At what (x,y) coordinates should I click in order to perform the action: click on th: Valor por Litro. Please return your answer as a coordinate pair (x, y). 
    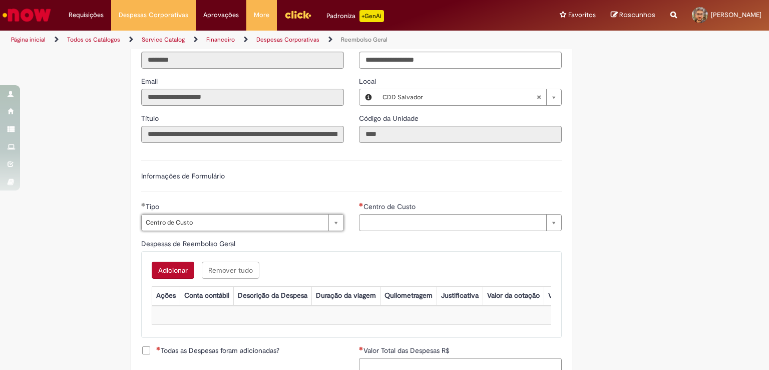
    Looking at the image, I should click on (570, 295).